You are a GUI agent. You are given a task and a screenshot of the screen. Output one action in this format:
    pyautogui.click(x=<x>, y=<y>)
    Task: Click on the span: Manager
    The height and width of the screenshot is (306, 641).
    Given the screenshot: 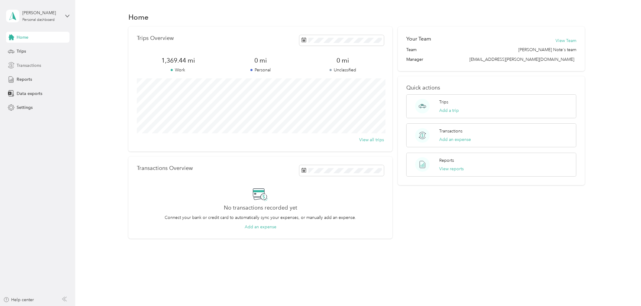 What is the action you would take?
    pyautogui.click(x=415, y=59)
    